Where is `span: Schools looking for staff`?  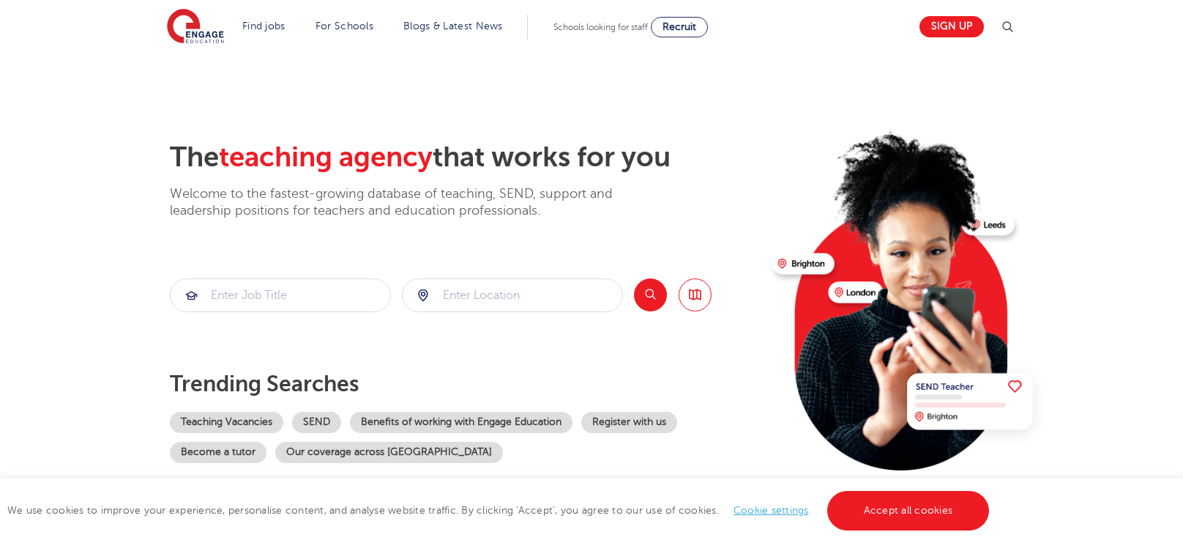 span: Schools looking for staff is located at coordinates (601, 27).